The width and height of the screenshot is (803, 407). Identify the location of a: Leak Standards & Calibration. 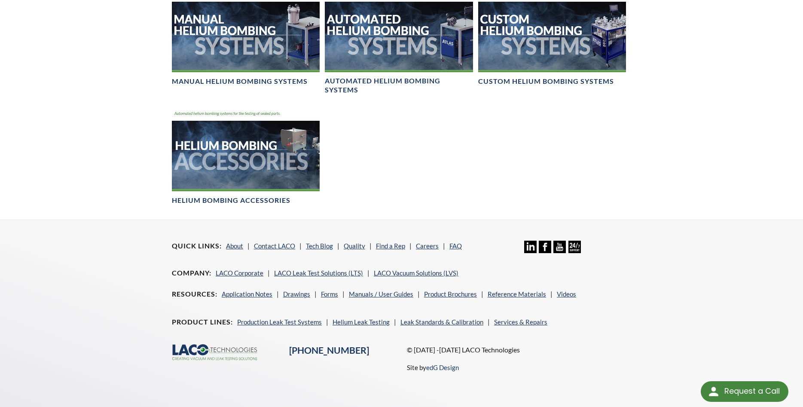
(442, 322).